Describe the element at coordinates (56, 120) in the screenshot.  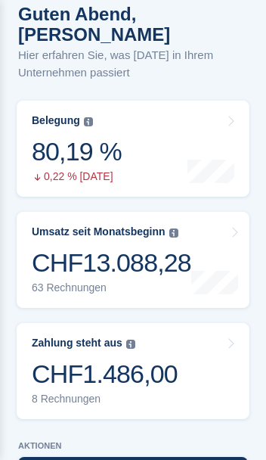
I see `div: Belegung` at that location.